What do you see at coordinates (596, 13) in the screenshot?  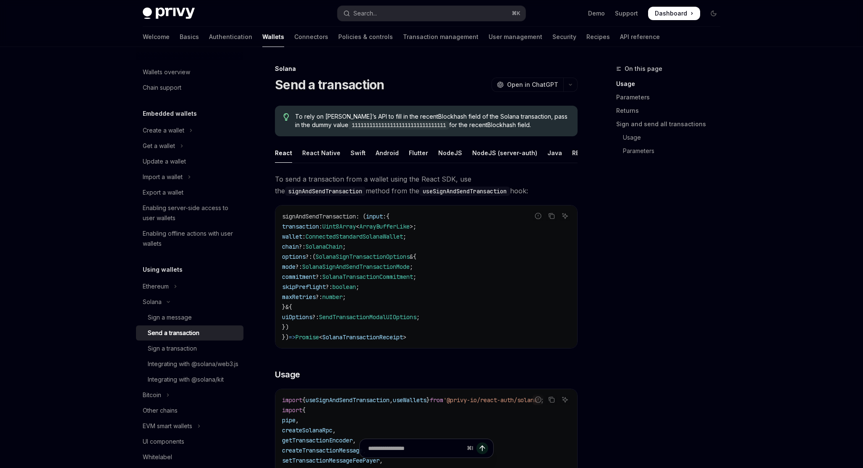 I see `a: Demo` at bounding box center [596, 13].